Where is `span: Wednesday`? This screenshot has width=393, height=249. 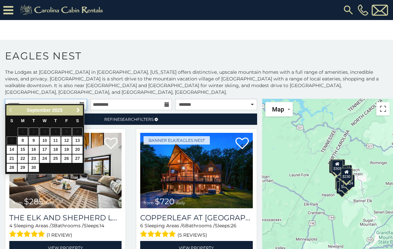
span: Wednesday is located at coordinates (45, 121).